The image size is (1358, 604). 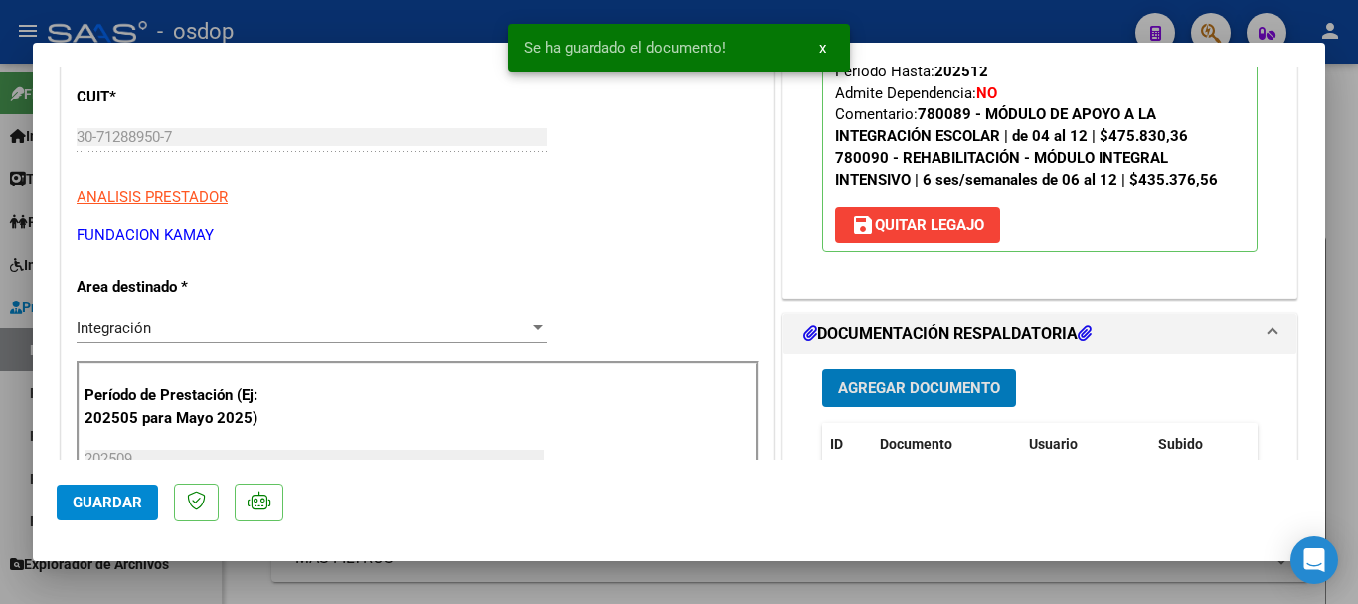 I want to click on datatable-header-cell: Acción, so click(x=1300, y=443).